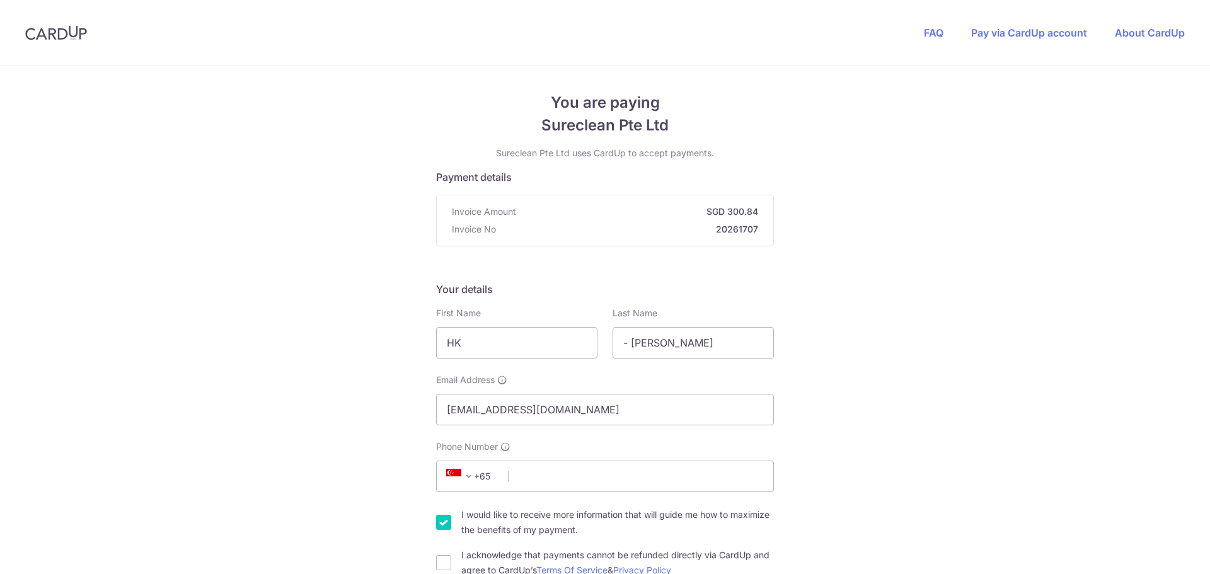  What do you see at coordinates (484, 212) in the screenshot?
I see `span: Invoice Amount` at bounding box center [484, 212].